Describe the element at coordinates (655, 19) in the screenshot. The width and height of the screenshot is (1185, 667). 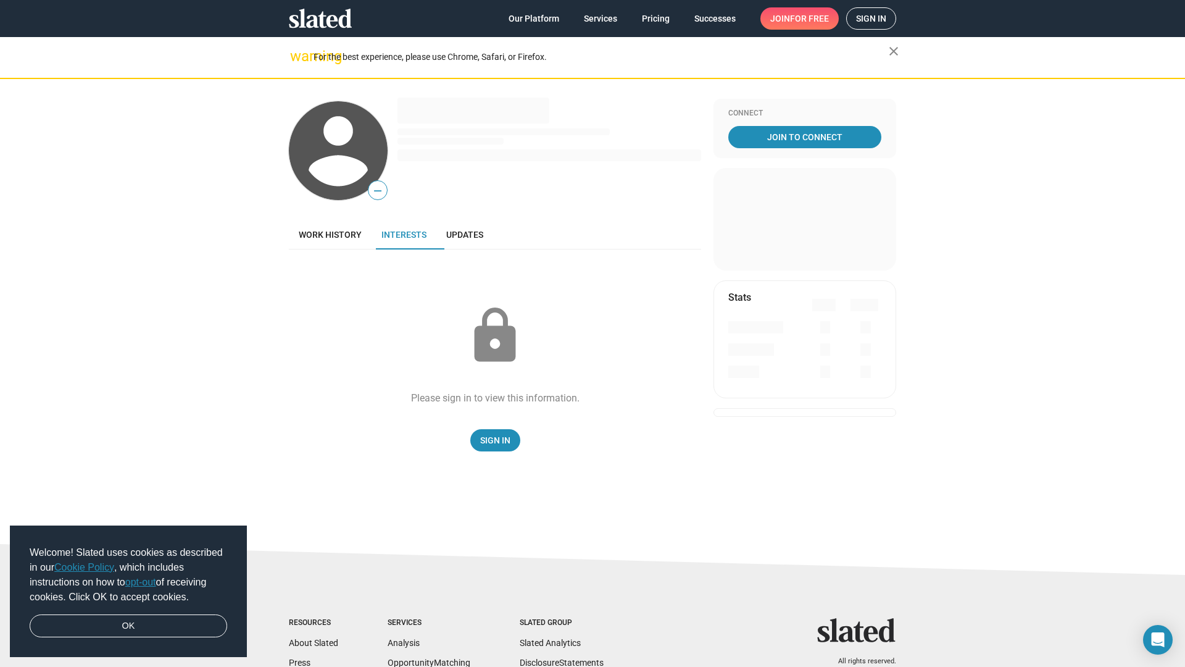
I see `a: Pricing` at that location.